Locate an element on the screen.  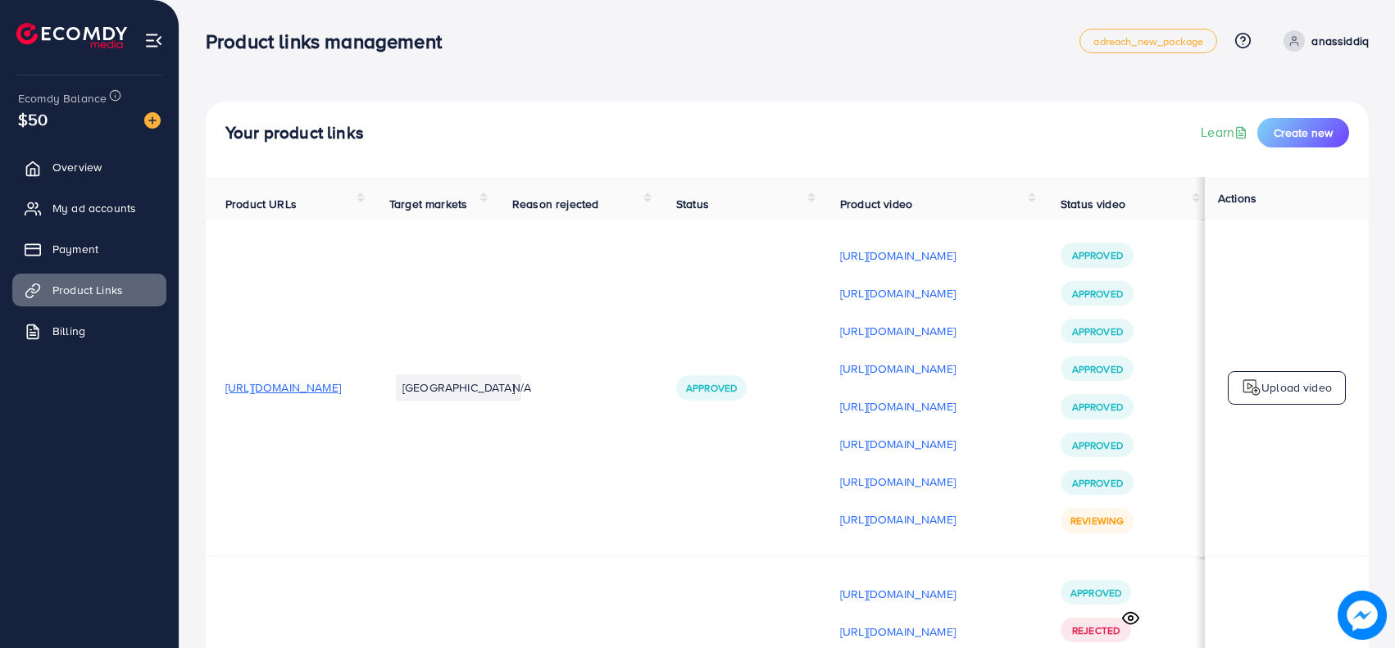
span: Product URLs is located at coordinates (261, 204).